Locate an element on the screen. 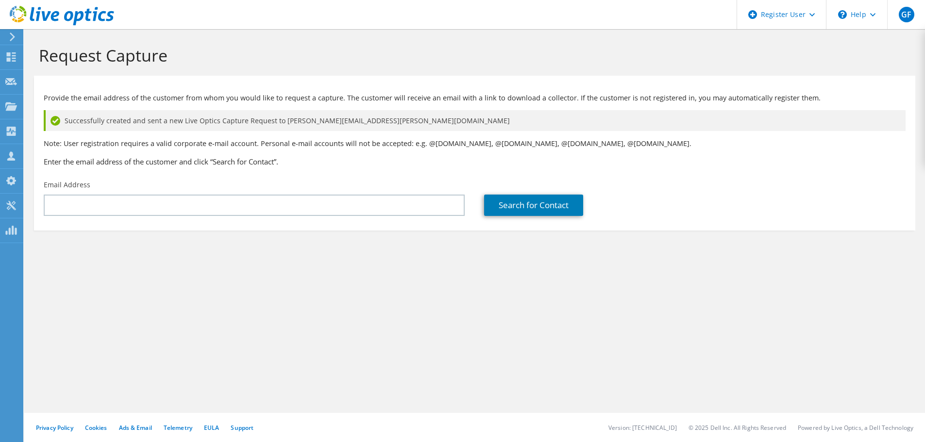 Image resolution: width=925 pixels, height=442 pixels. li: © 2025 Dell Inc. All Rights Reserved is located at coordinates (737, 428).